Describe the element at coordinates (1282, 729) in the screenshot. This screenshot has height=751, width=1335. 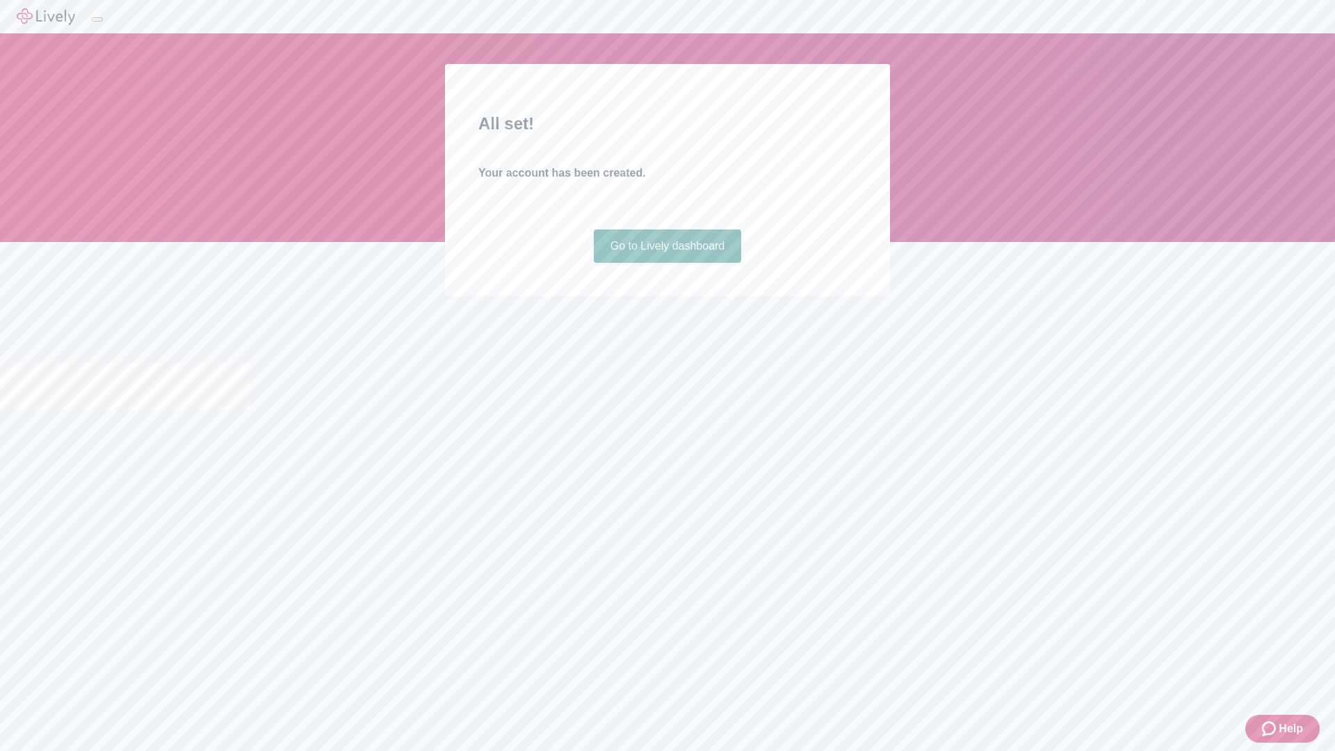
I see `button: Zendesk support iconHelp` at that location.